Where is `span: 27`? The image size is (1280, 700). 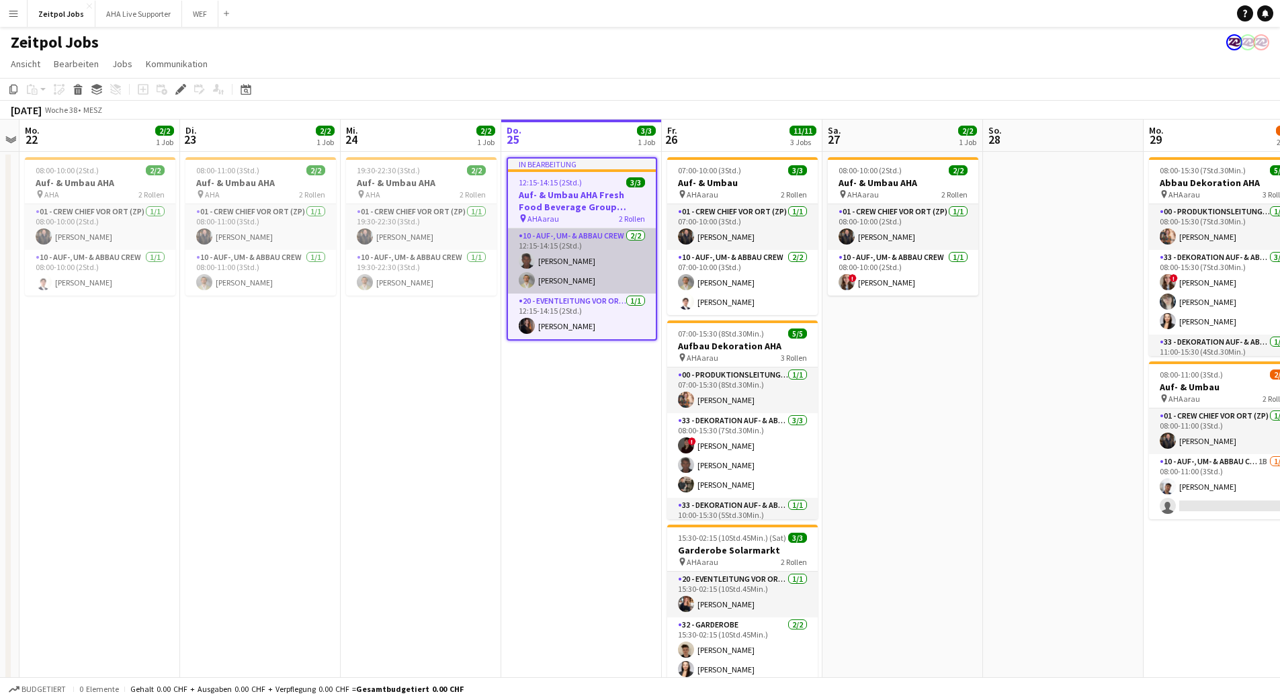 span: 27 is located at coordinates (833, 139).